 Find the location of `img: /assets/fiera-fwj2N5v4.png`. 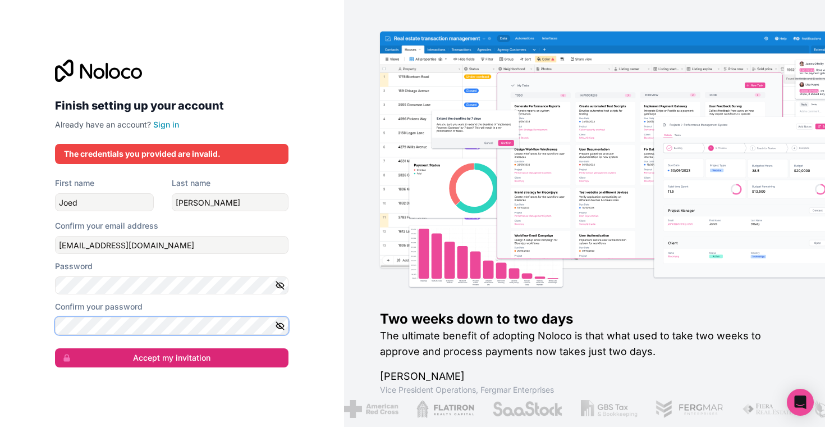

img: /assets/fiera-fwj2N5v4.png is located at coordinates (769, 409).